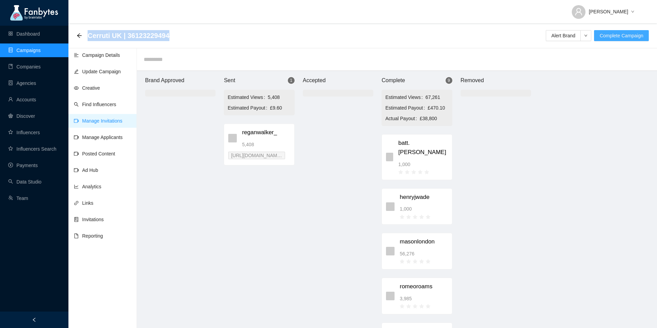  What do you see at coordinates (22, 100) in the screenshot?
I see `a: userAccounts` at bounding box center [22, 100].